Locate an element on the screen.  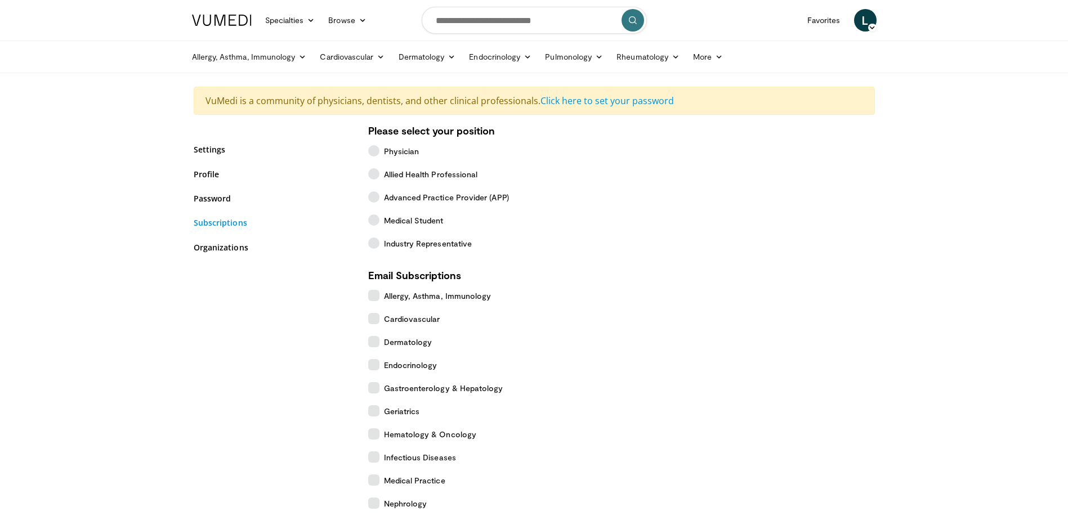
span: Nephrology is located at coordinates (405, 503).